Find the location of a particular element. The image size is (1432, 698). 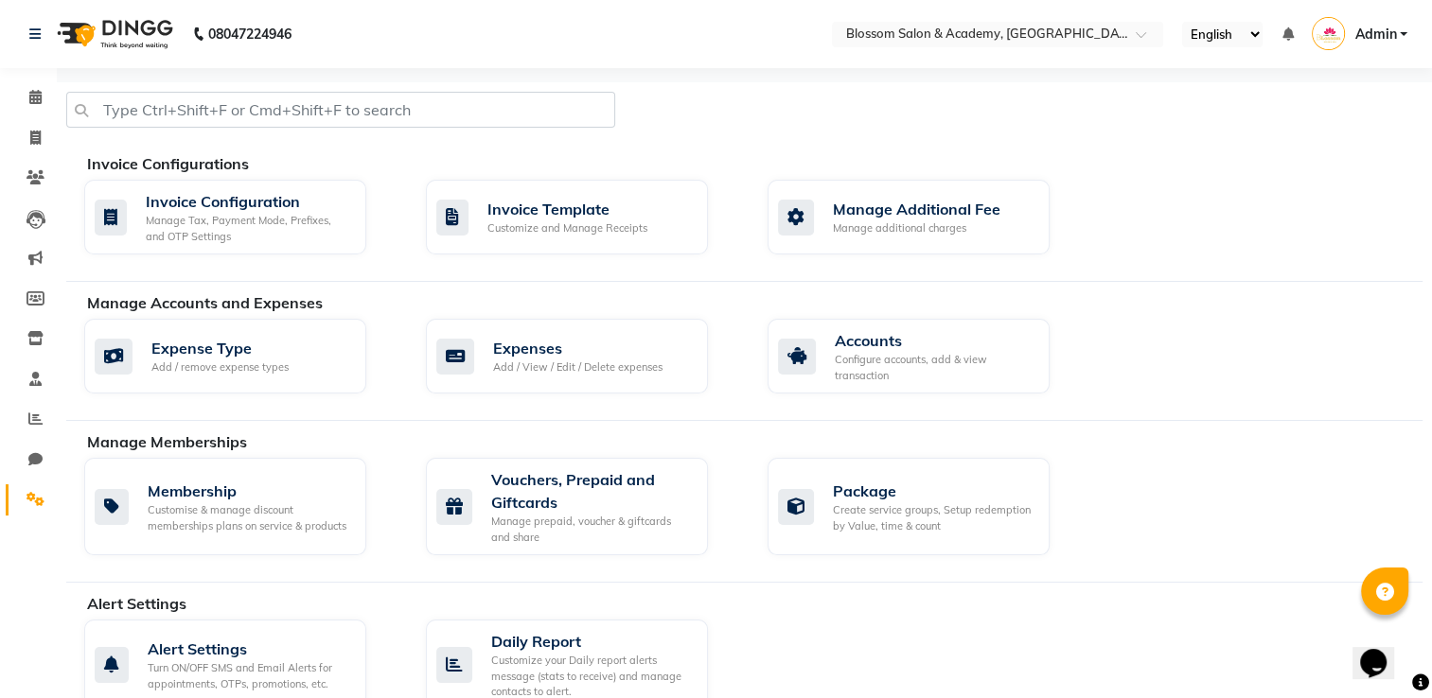

div: Customize and Manage Receipts is located at coordinates (567, 228).